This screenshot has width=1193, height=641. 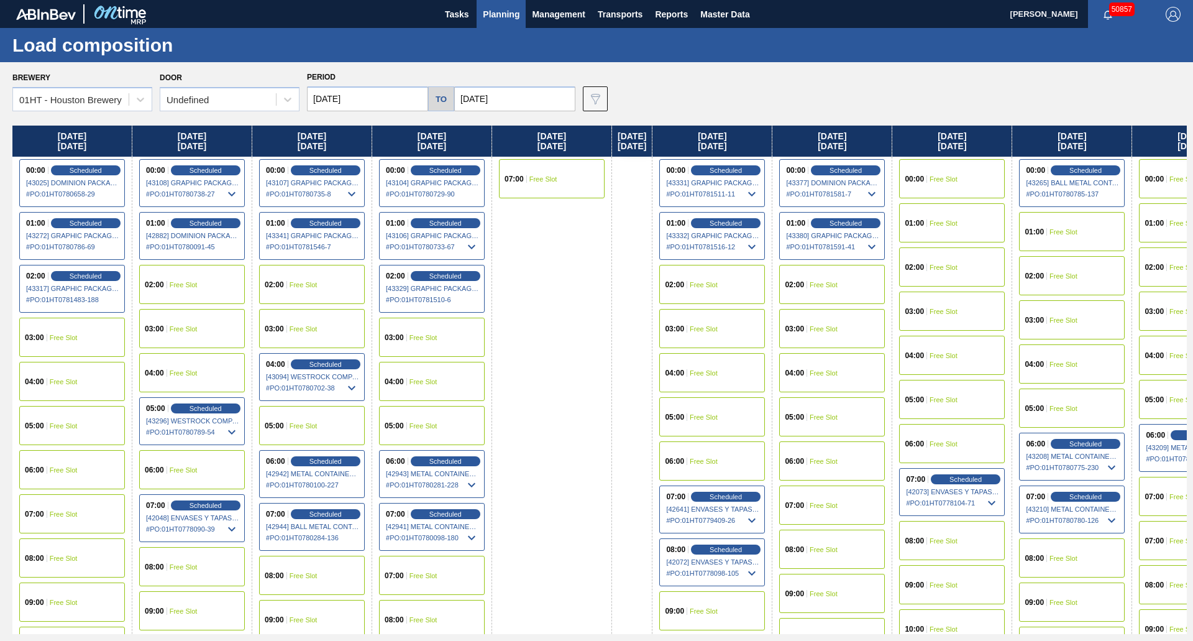 What do you see at coordinates (394, 337) in the screenshot?
I see `span: 03:00` at bounding box center [394, 337].